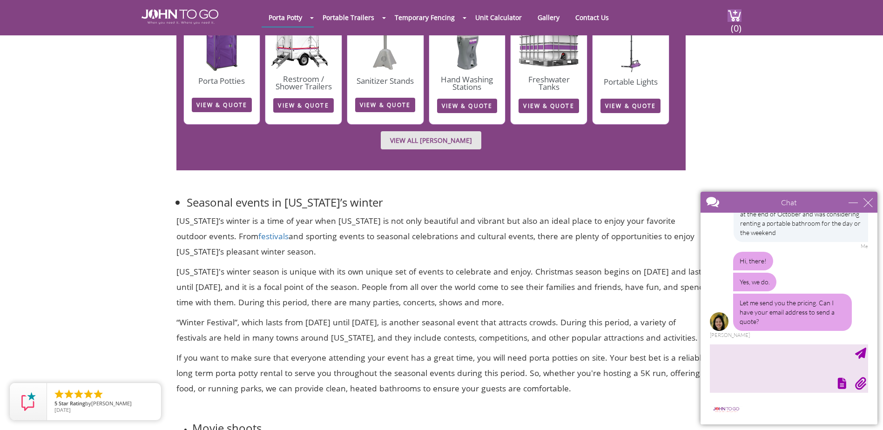 The image size is (883, 430). Describe the element at coordinates (549, 83) in the screenshot. I see `a: Freshwater Tanks` at that location.